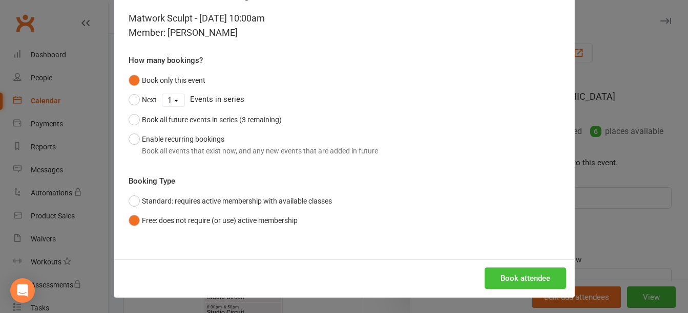 This screenshot has height=313, width=688. Describe the element at coordinates (344, 100) in the screenshot. I see `div: Events in series` at that location.